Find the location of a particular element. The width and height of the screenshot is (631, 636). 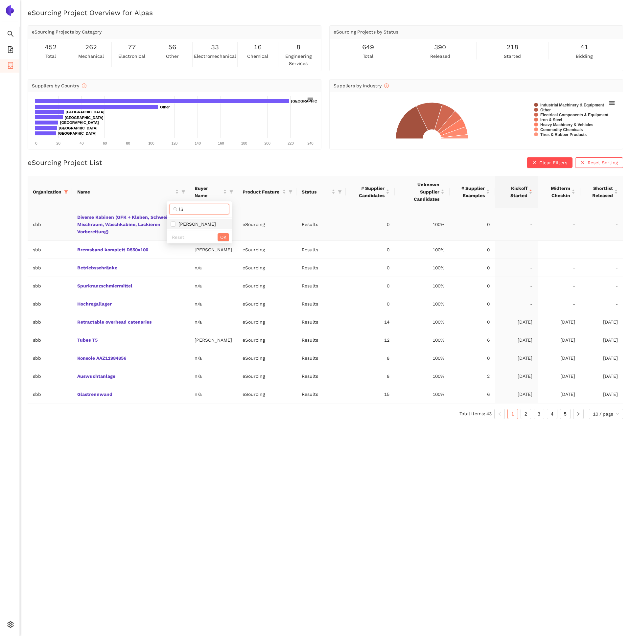

span: engineering services is located at coordinates (298, 60).